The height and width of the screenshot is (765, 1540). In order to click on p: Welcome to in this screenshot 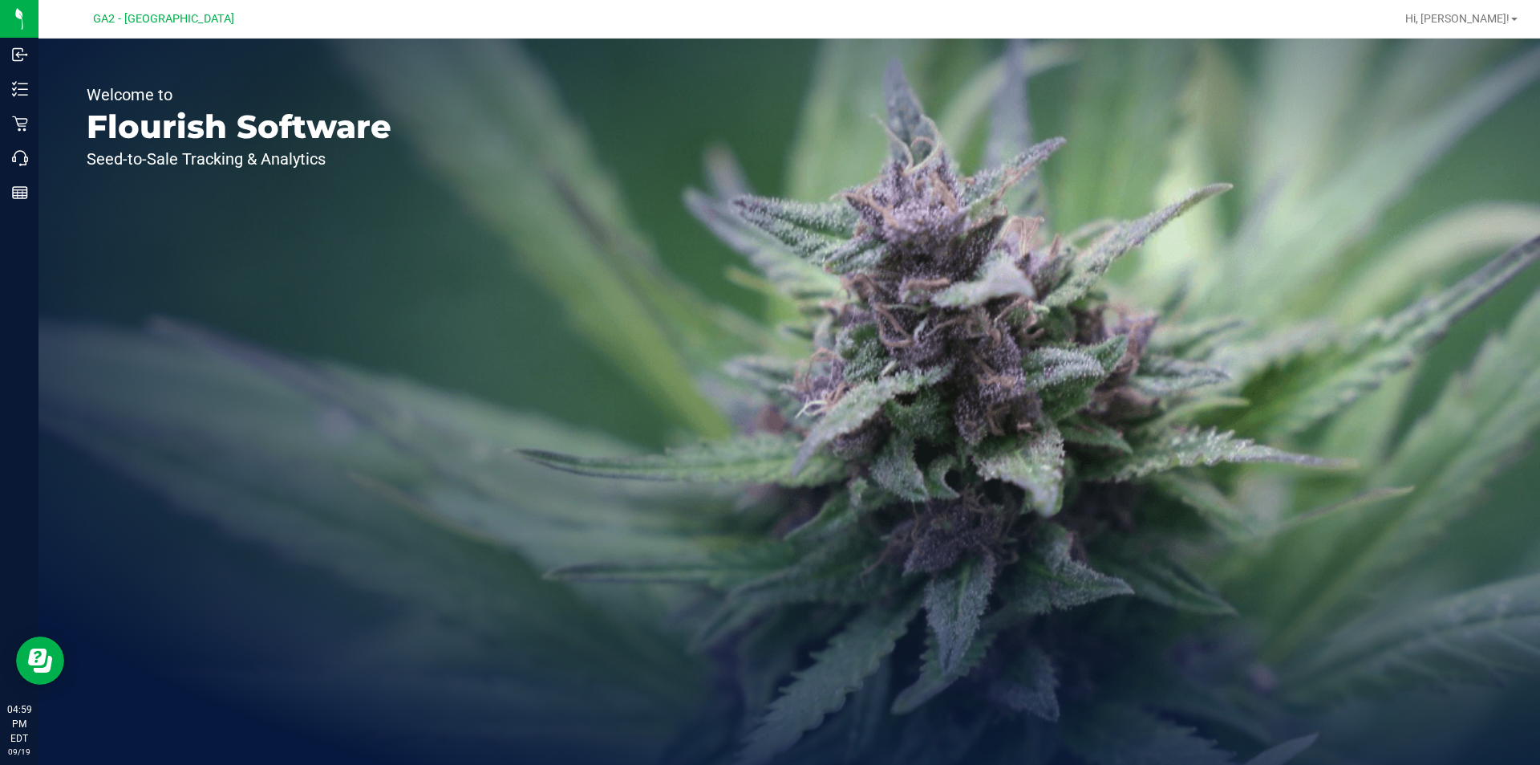, I will do `click(239, 95)`.